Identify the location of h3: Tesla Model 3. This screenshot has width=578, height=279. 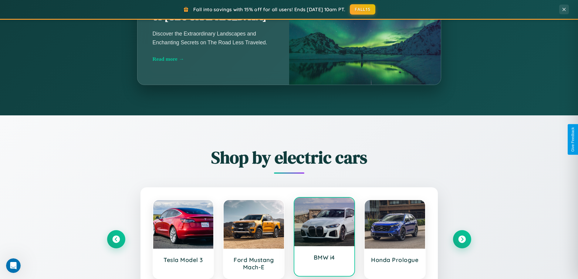
(183, 260).